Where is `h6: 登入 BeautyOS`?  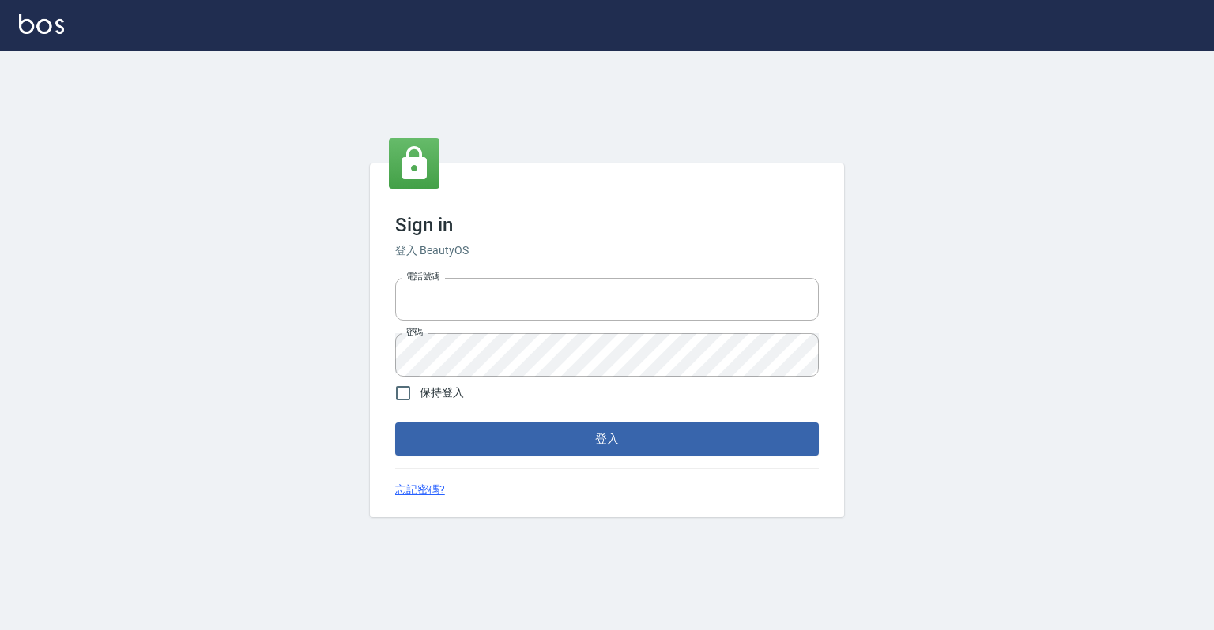
h6: 登入 BeautyOS is located at coordinates (607, 250).